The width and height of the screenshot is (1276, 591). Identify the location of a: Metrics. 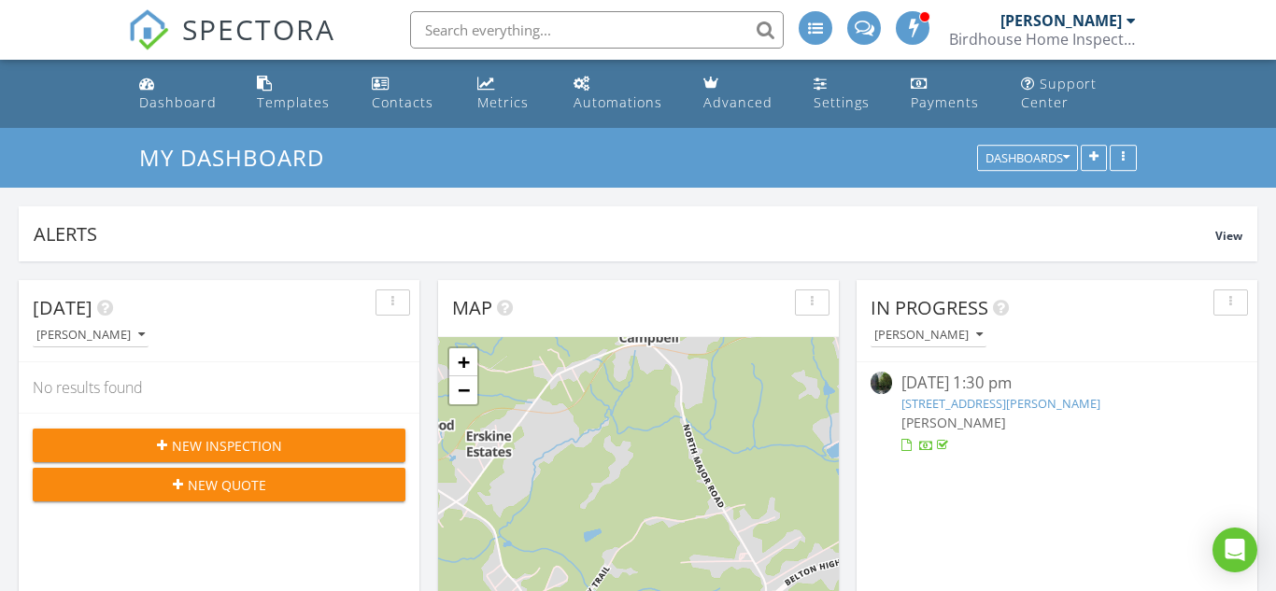
(510, 93).